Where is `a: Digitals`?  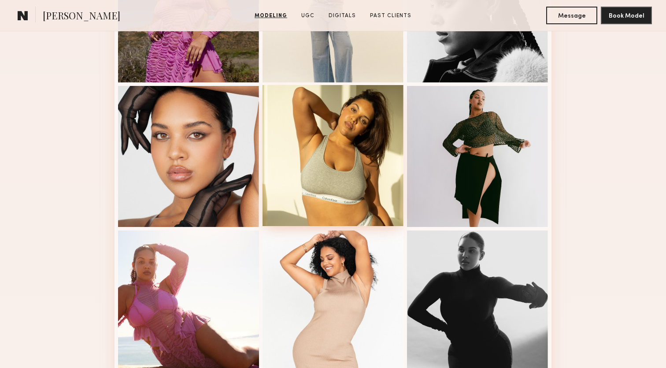
a: Digitals is located at coordinates (342, 16).